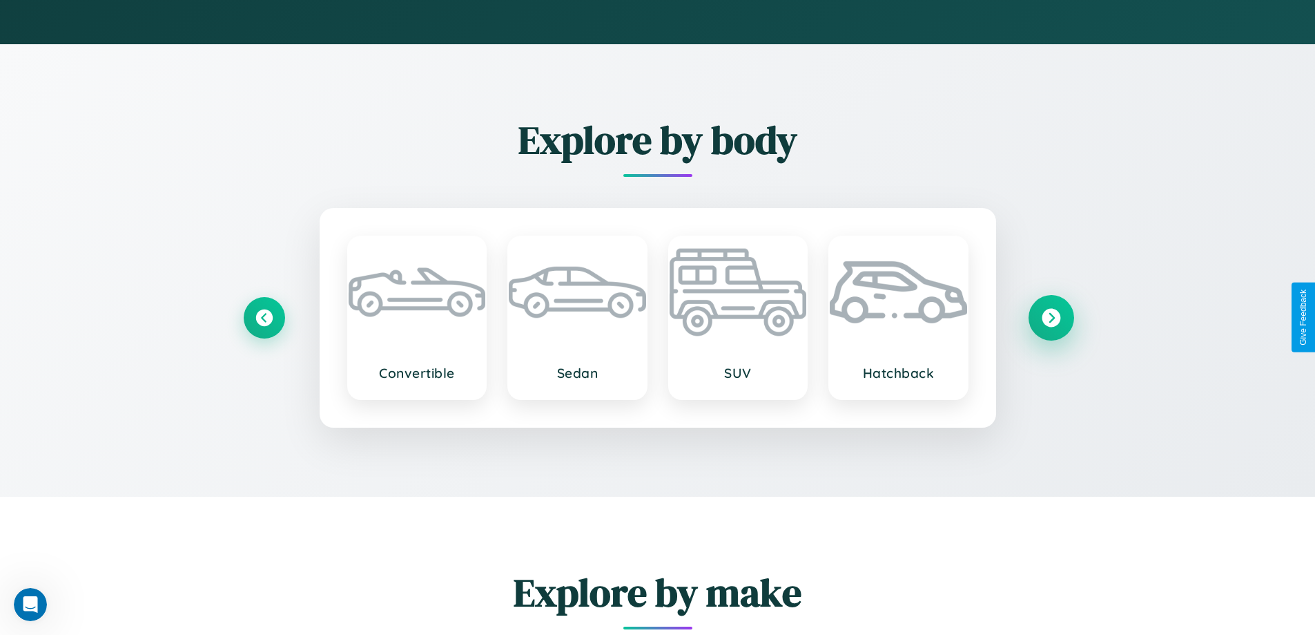  What do you see at coordinates (658, 592) in the screenshot?
I see `h2: Explore by make` at bounding box center [658, 592].